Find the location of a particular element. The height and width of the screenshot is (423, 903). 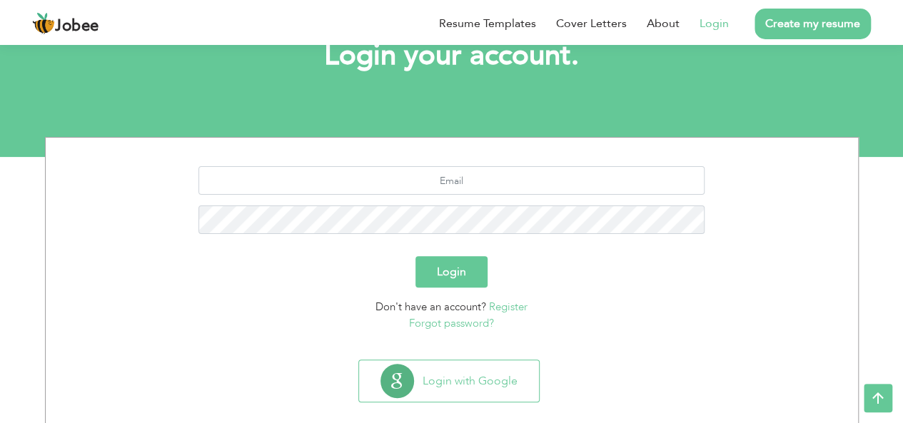

a: Register is located at coordinates (508, 307).